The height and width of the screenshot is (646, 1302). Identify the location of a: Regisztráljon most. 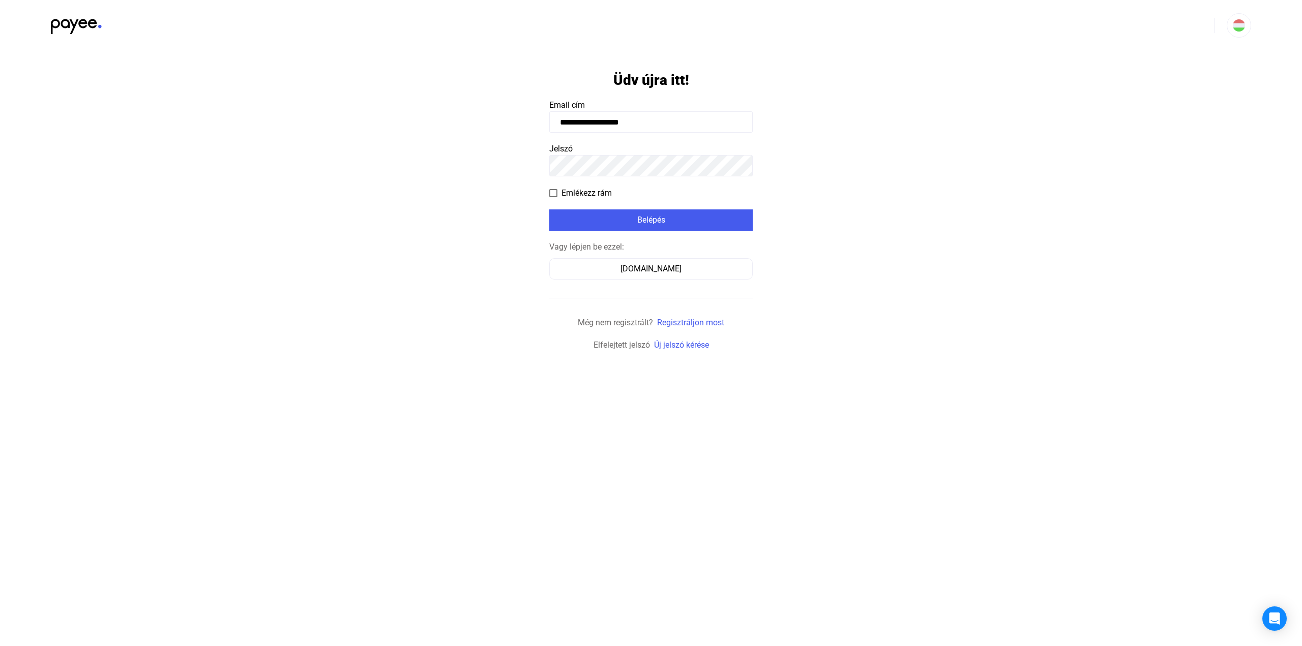
(691, 322).